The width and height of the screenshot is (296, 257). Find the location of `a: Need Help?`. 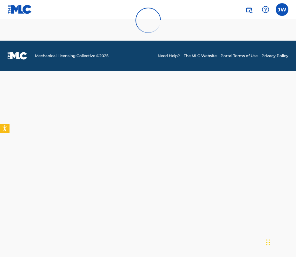

a: Need Help? is located at coordinates (169, 56).